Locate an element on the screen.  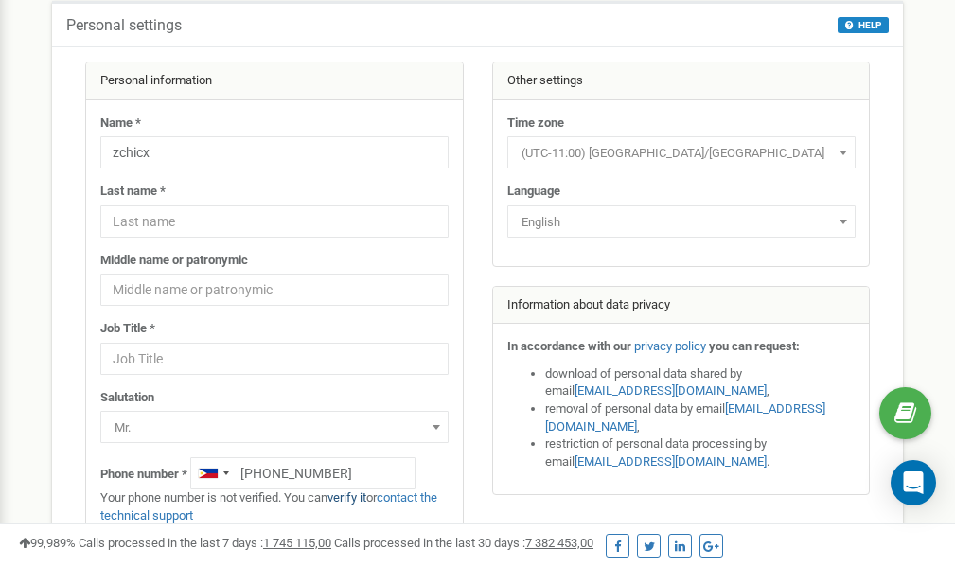
span: English is located at coordinates (682, 222).